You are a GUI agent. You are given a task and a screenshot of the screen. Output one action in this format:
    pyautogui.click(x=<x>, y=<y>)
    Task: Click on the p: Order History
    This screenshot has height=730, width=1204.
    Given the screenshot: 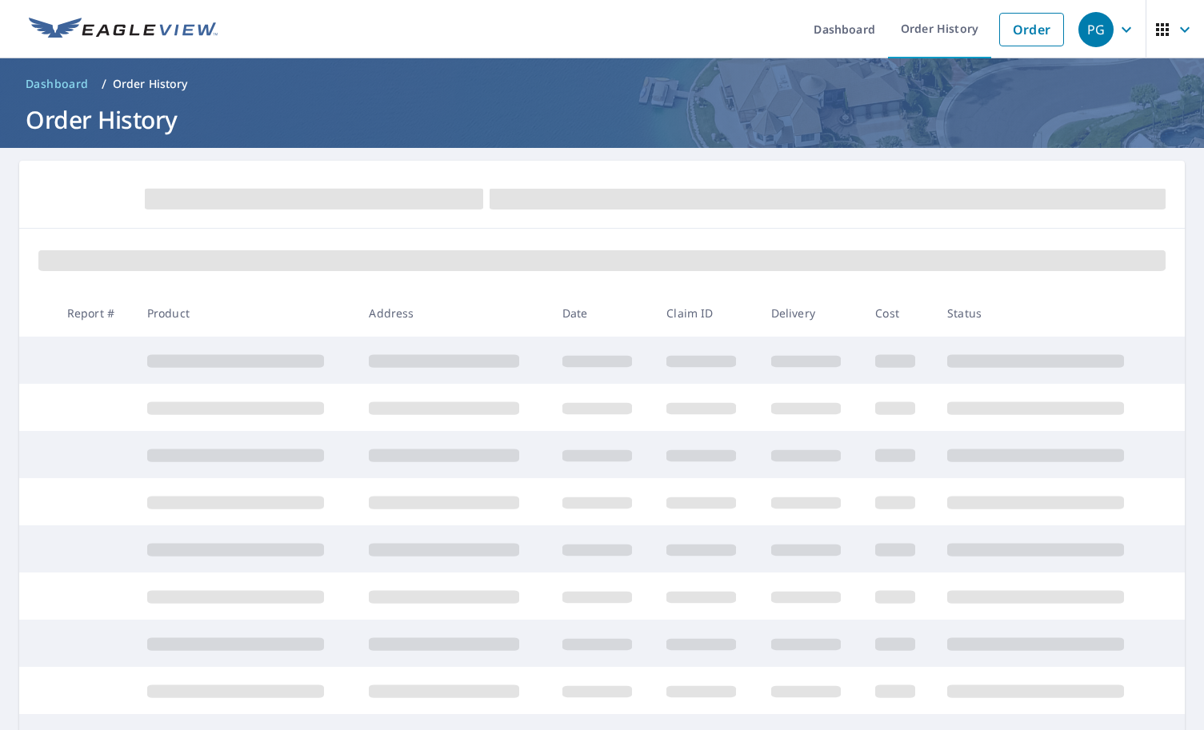 What is the action you would take?
    pyautogui.click(x=150, y=84)
    